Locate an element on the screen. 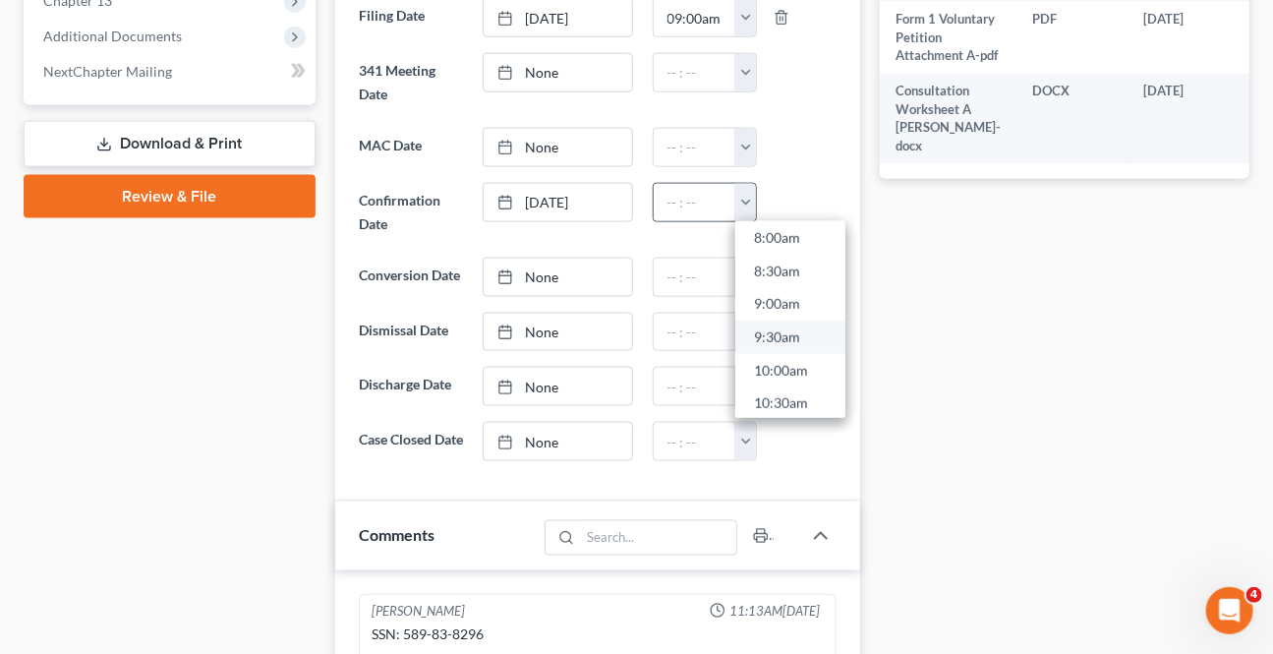  a: NextChapter Mailing is located at coordinates (171, 72).